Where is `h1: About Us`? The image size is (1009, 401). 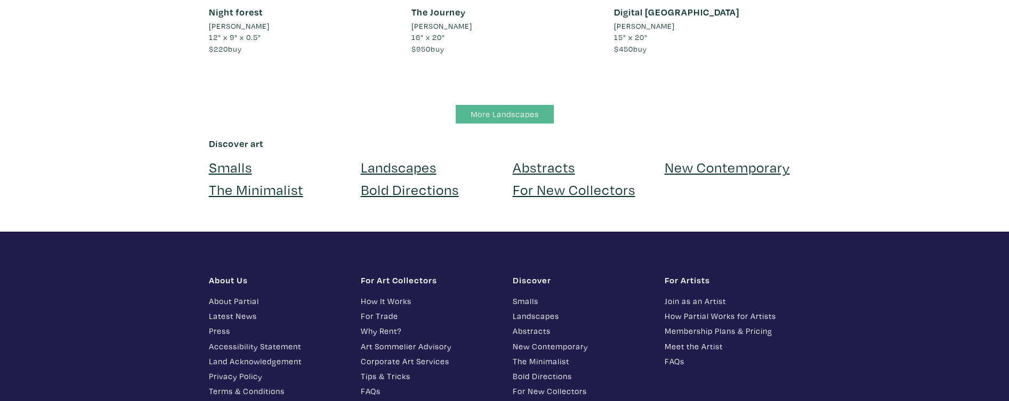
h1: About Us is located at coordinates (277, 280).